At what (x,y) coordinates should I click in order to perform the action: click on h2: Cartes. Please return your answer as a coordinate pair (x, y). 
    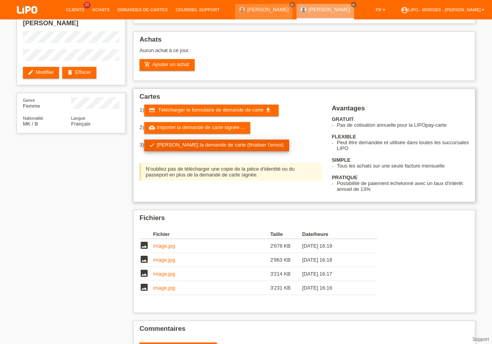
    Looking at the image, I should click on (304, 99).